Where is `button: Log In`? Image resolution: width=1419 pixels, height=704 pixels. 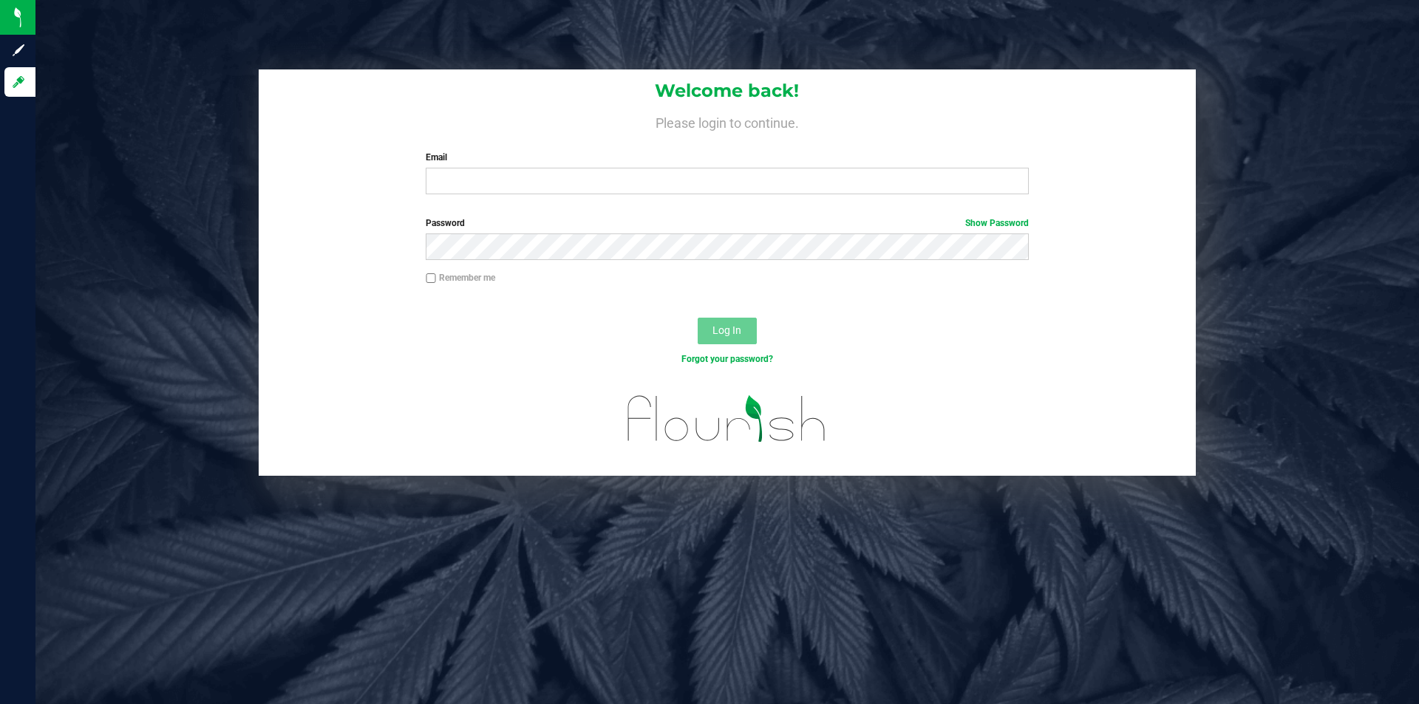
button: Log In is located at coordinates (727, 331).